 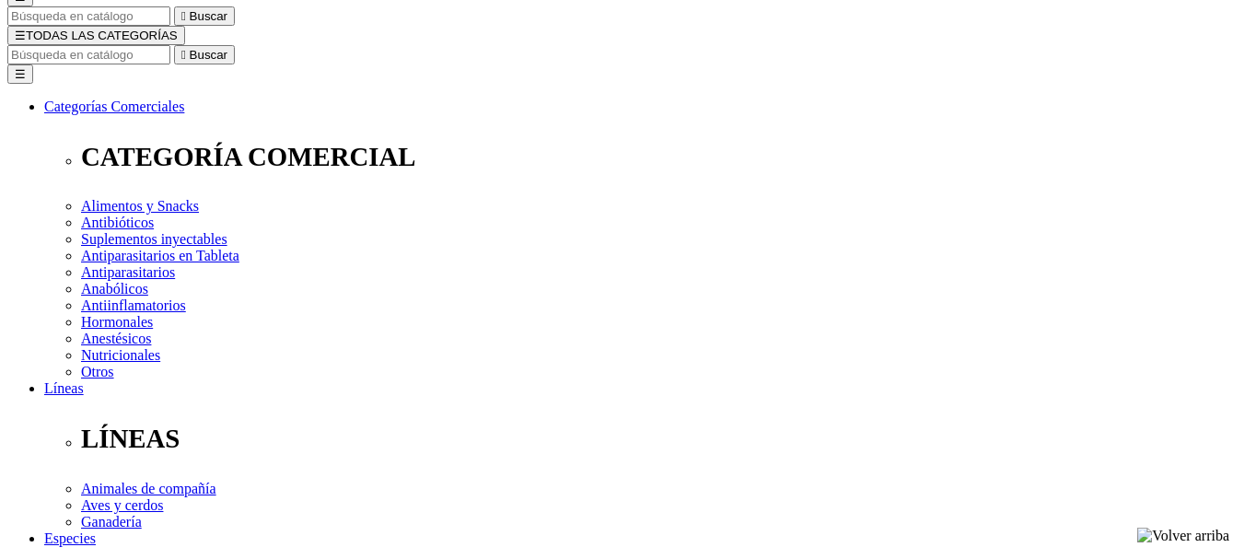 What do you see at coordinates (128, 272) in the screenshot?
I see `a: Antiparasitarios` at bounding box center [128, 272].